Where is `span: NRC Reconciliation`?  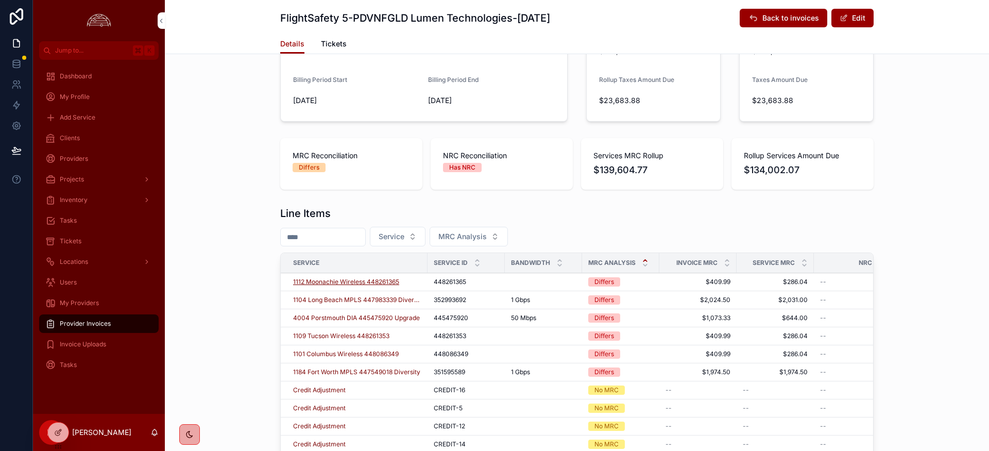
span: NRC Reconciliation is located at coordinates (502, 156).